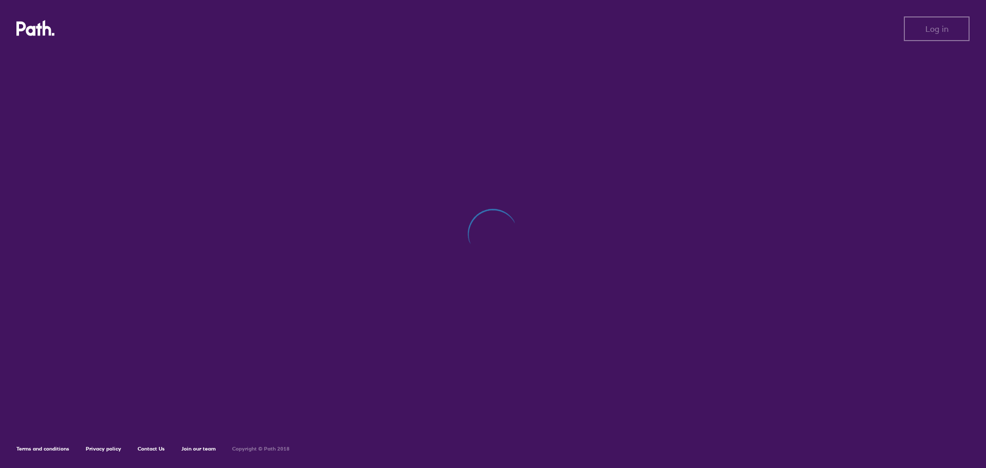 Image resolution: width=986 pixels, height=468 pixels. What do you see at coordinates (151, 449) in the screenshot?
I see `a: Contact Us` at bounding box center [151, 449].